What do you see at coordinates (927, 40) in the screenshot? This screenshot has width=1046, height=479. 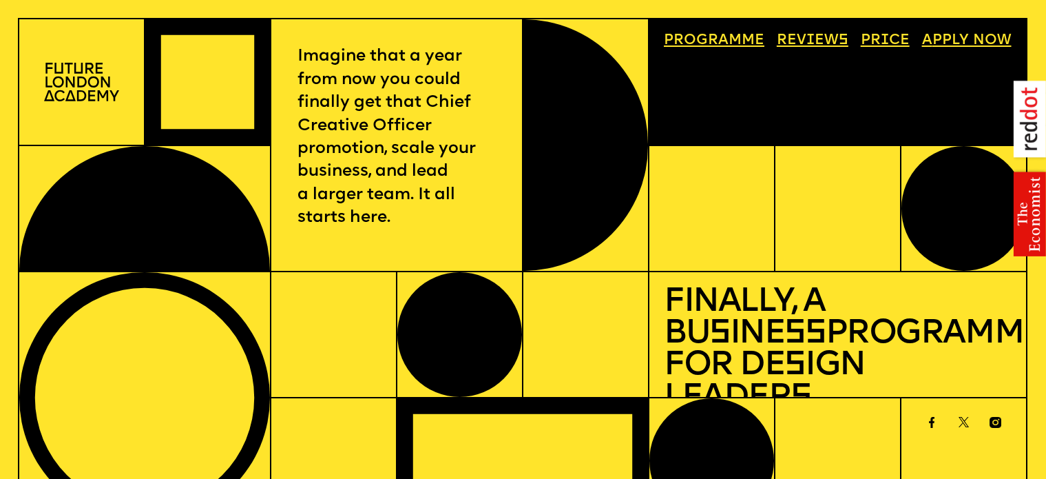 I see `span: A` at bounding box center [927, 40].